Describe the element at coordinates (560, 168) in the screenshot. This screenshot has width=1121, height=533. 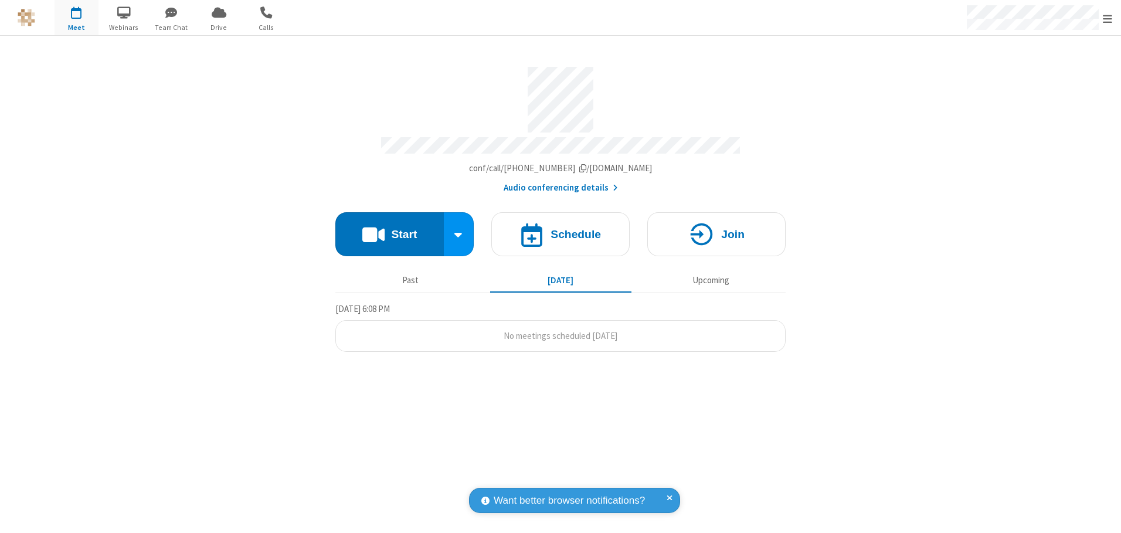
I see `span: Copy my meeting room link` at that location.